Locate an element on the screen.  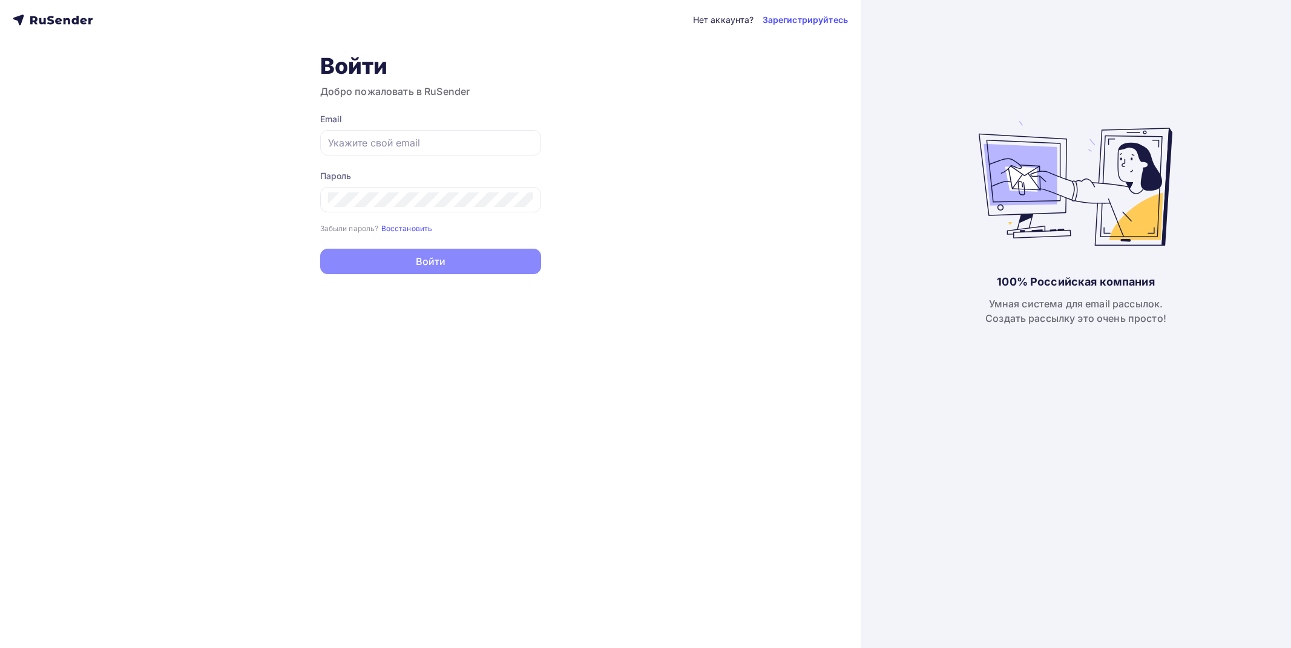
a: Восстановить is located at coordinates (407, 228).